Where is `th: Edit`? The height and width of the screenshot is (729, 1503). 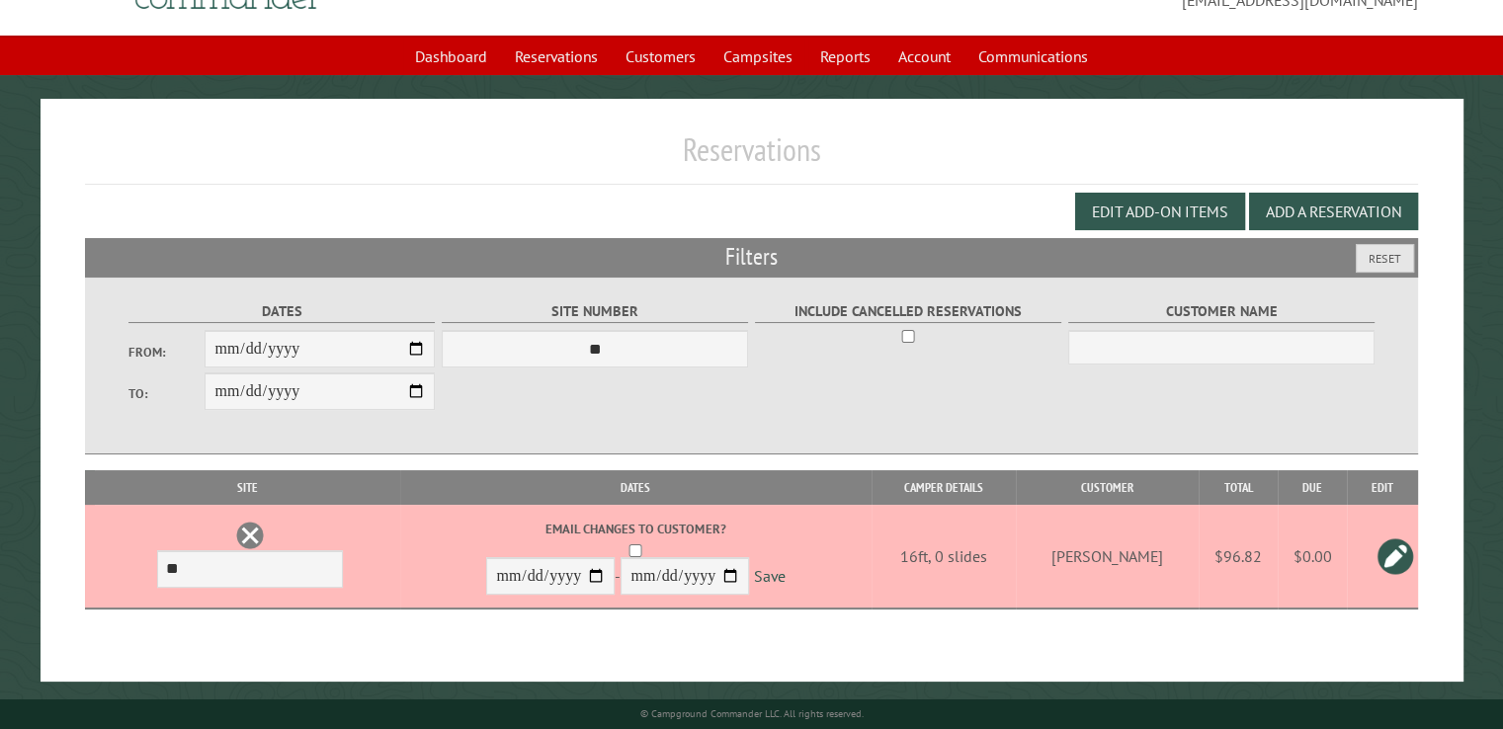
th: Edit is located at coordinates (1383, 487).